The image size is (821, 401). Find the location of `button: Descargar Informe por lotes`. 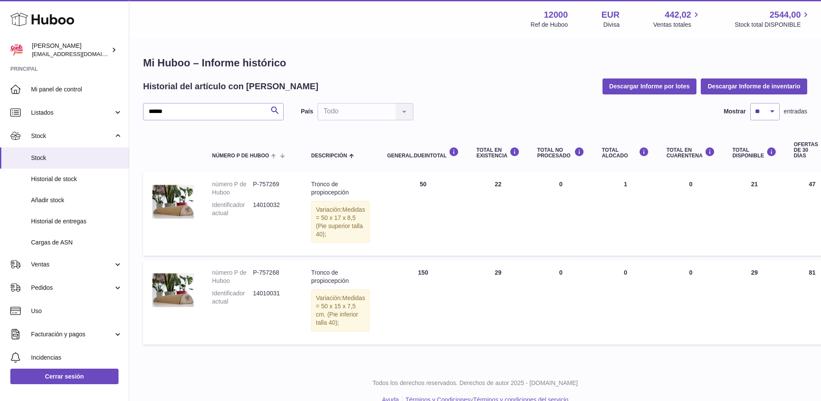

button: Descargar Informe por lotes is located at coordinates (649, 86).